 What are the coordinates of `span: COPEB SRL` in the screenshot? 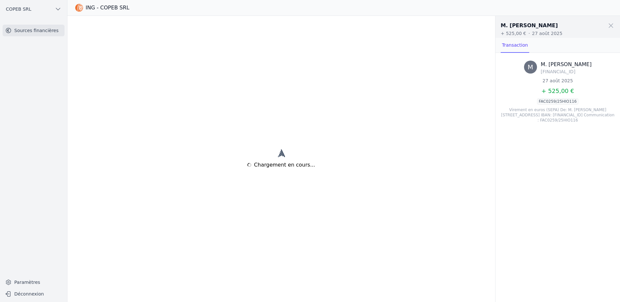 It's located at (18, 9).